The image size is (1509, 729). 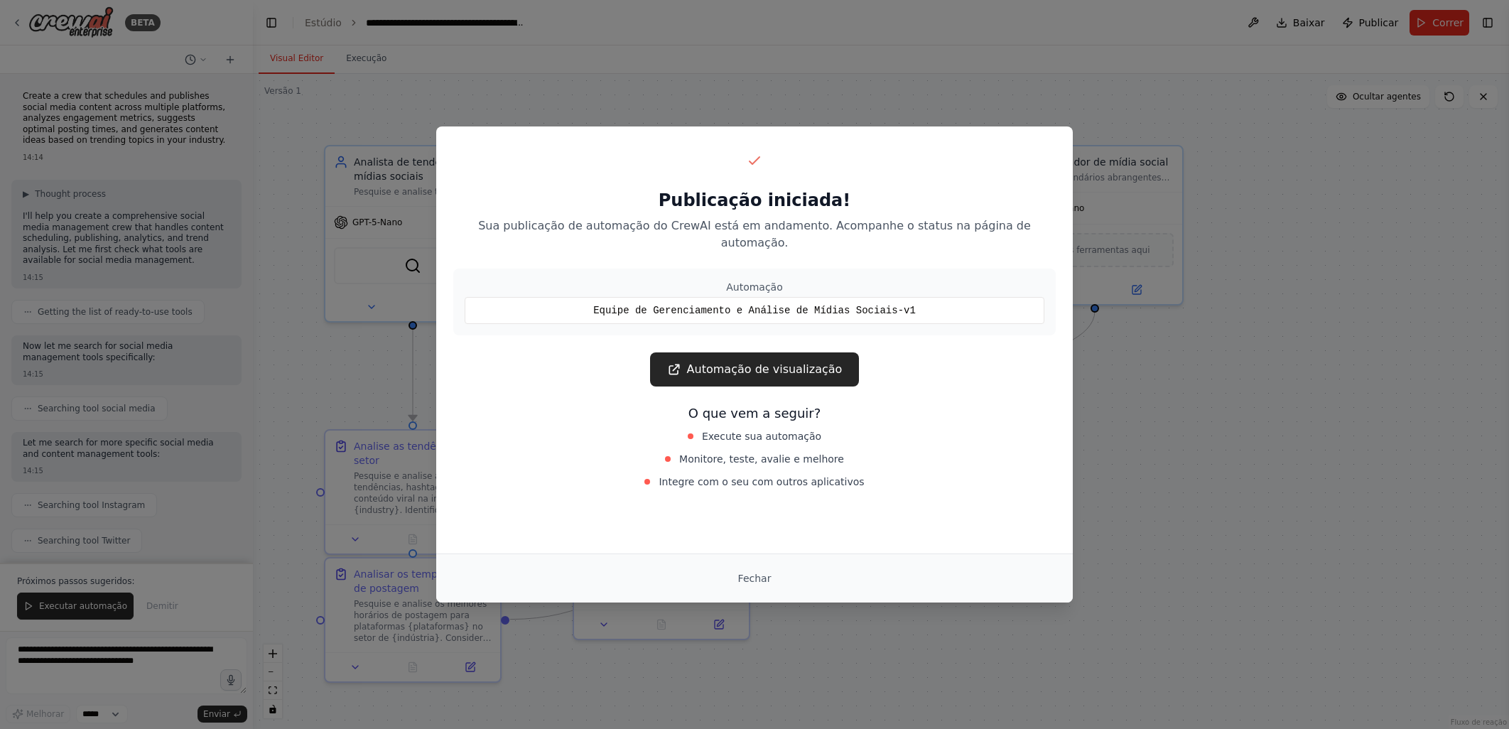 I want to click on font: Automação de visualização, so click(x=764, y=369).